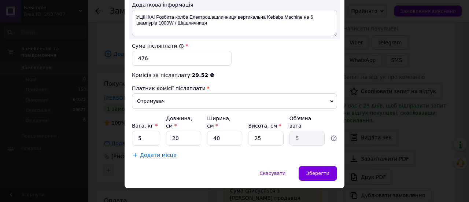 The height and width of the screenshot is (202, 469). Describe the element at coordinates (307, 122) in the screenshot. I see `div: Об'ємна вага` at that location.